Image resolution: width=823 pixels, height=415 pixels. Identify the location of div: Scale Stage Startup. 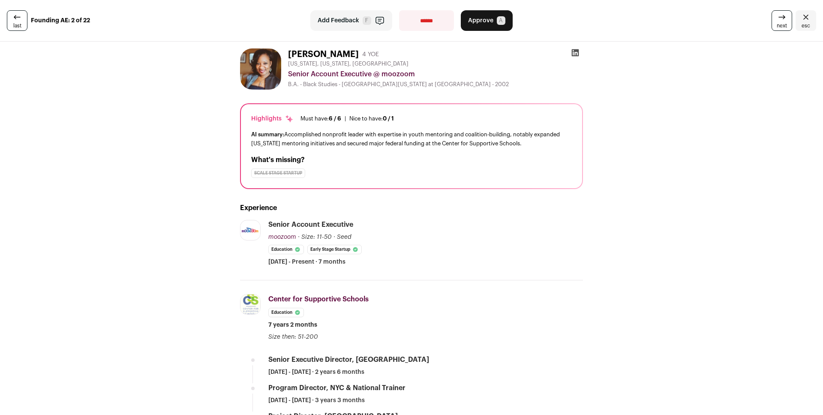
(278, 173).